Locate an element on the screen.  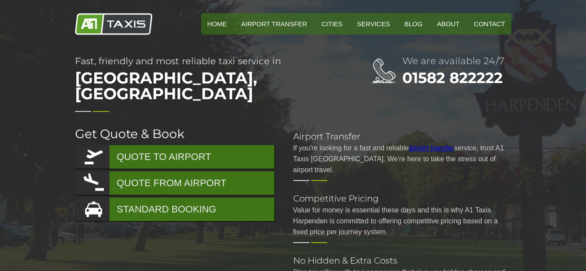
h2: Competitive Pricing is located at coordinates (403, 198).